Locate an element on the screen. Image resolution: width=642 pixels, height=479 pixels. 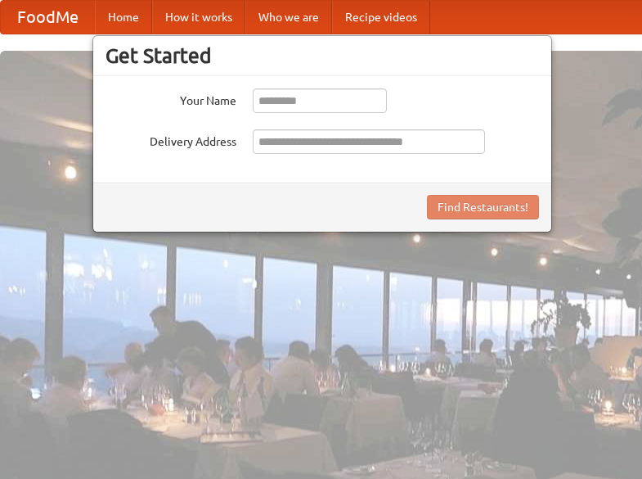
a: Recipe videos is located at coordinates (381, 17).